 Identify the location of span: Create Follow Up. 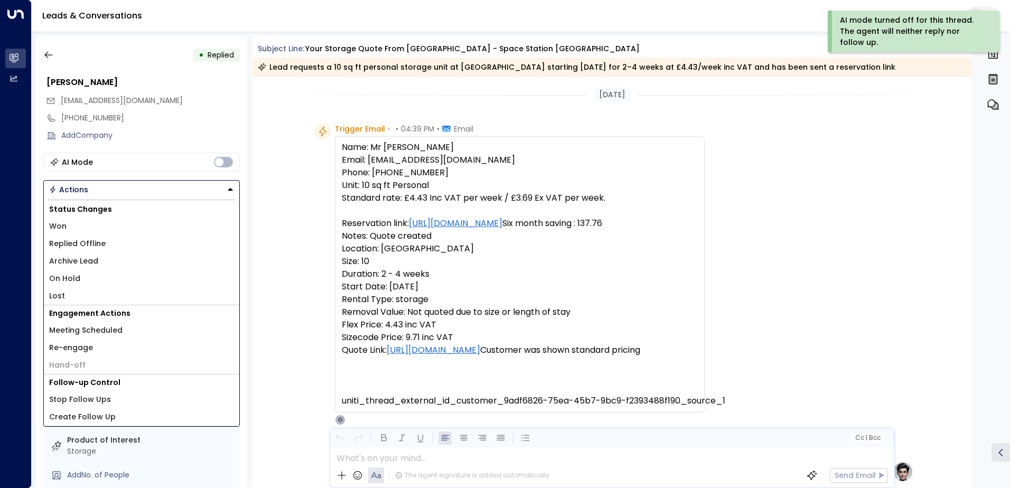
(82, 417).